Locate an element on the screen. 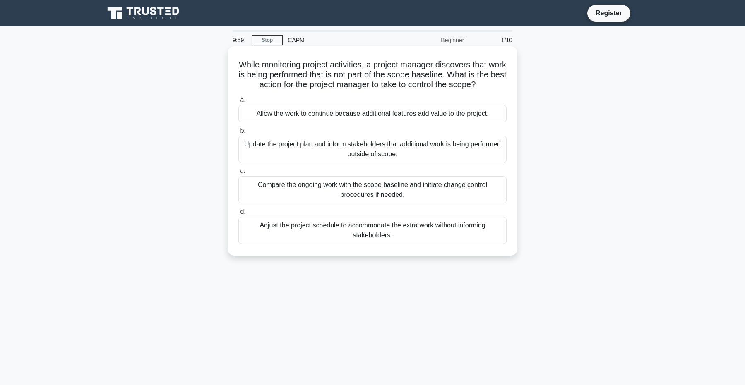  div: CAPM is located at coordinates (339, 40).